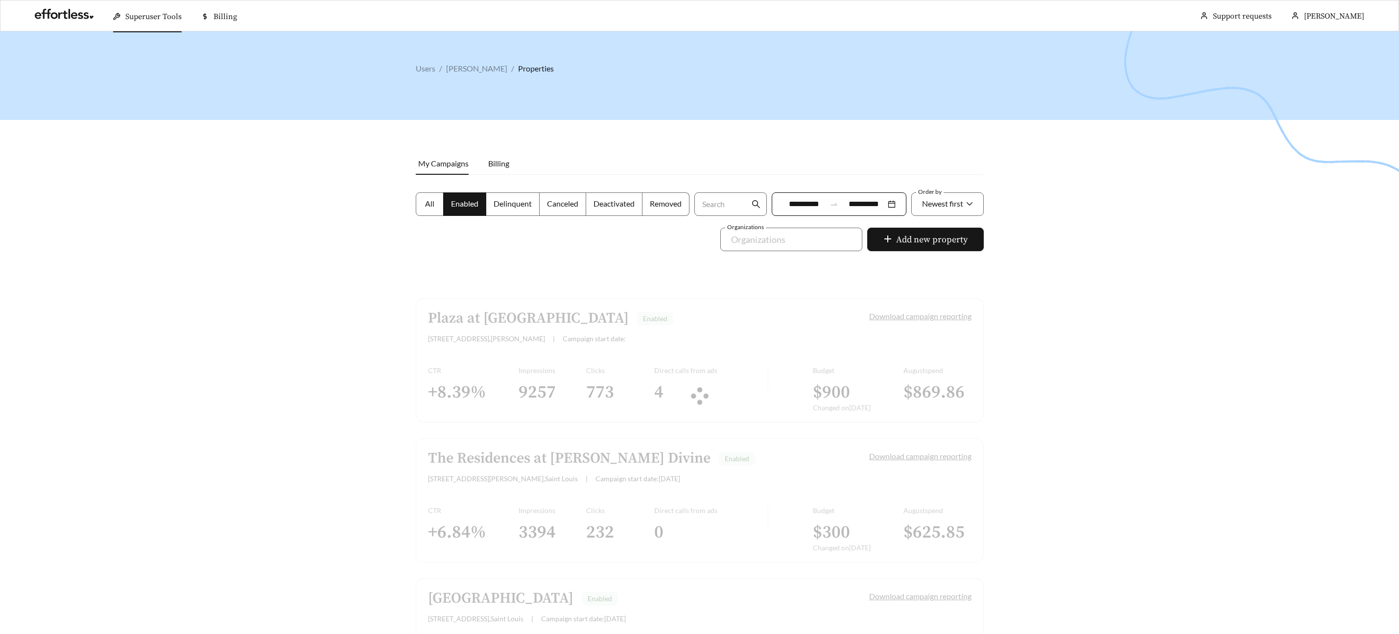  What do you see at coordinates (614, 203) in the screenshot?
I see `span: Deactivated` at bounding box center [614, 203].